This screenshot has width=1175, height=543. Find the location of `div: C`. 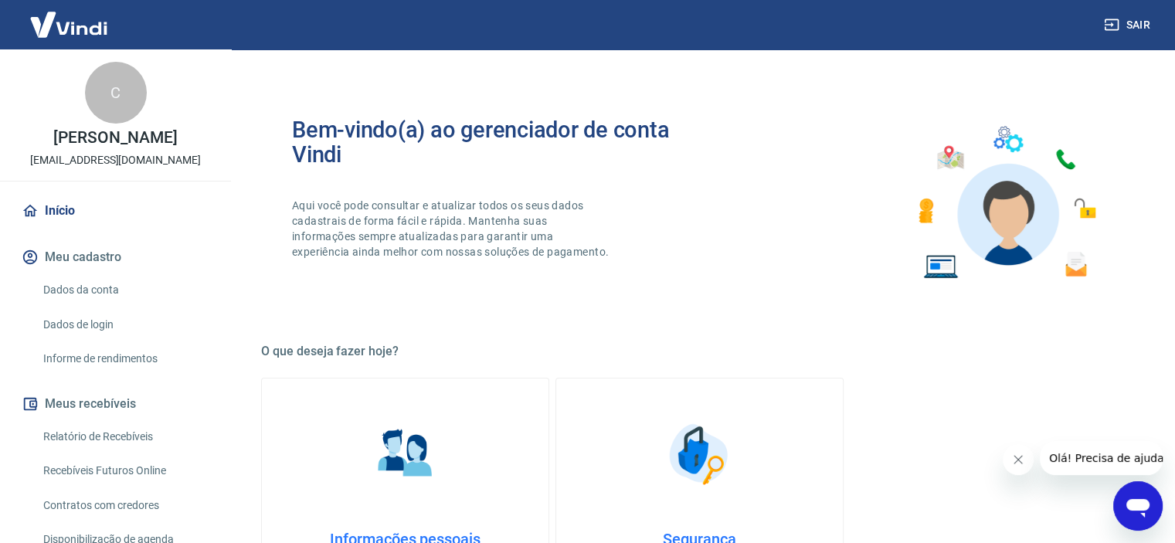

div: C is located at coordinates (116, 93).